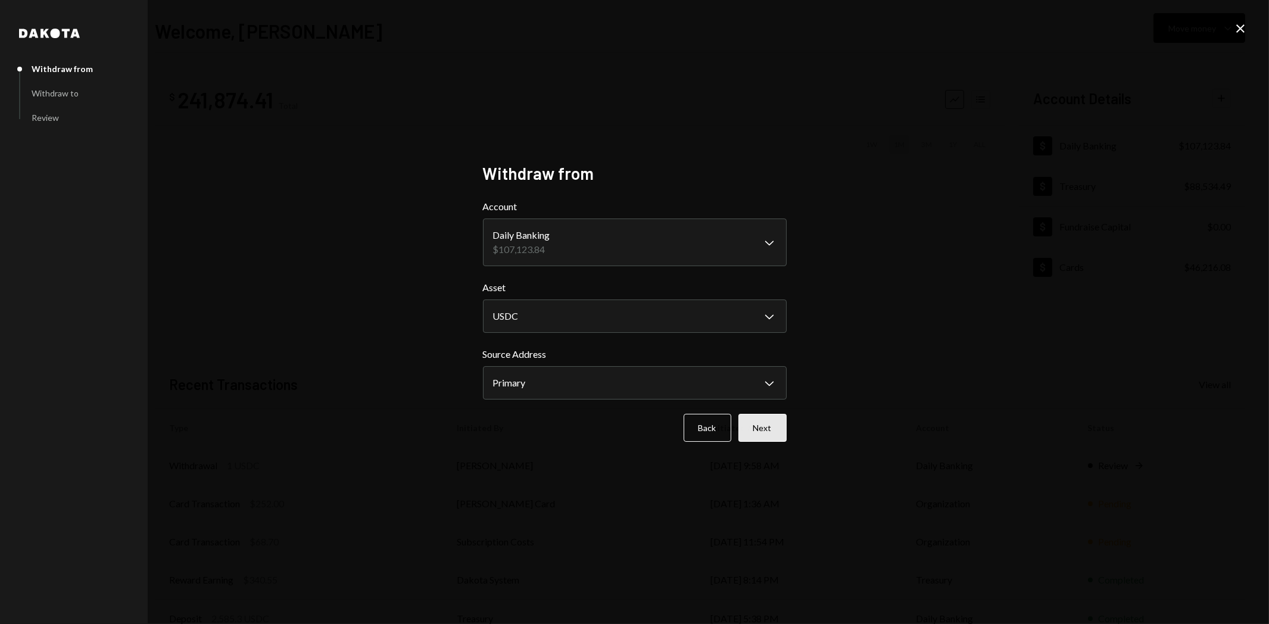  What do you see at coordinates (635, 242) in the screenshot?
I see `button: Account` at bounding box center [635, 242].